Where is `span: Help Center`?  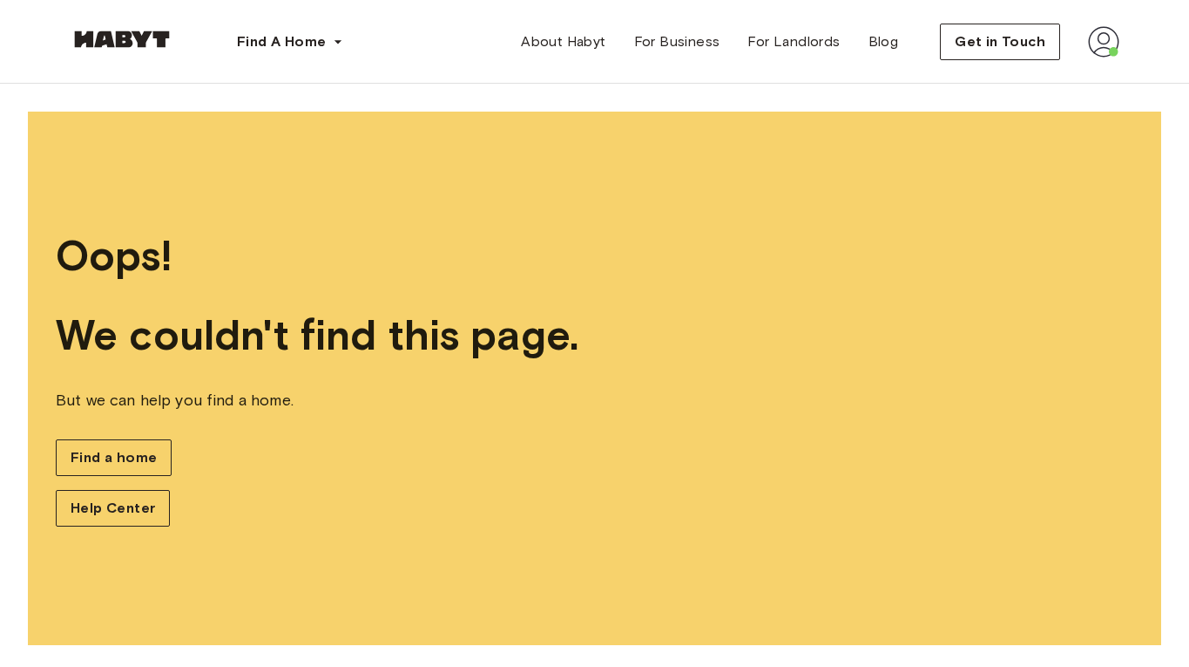 span: Help Center is located at coordinates (112, 508).